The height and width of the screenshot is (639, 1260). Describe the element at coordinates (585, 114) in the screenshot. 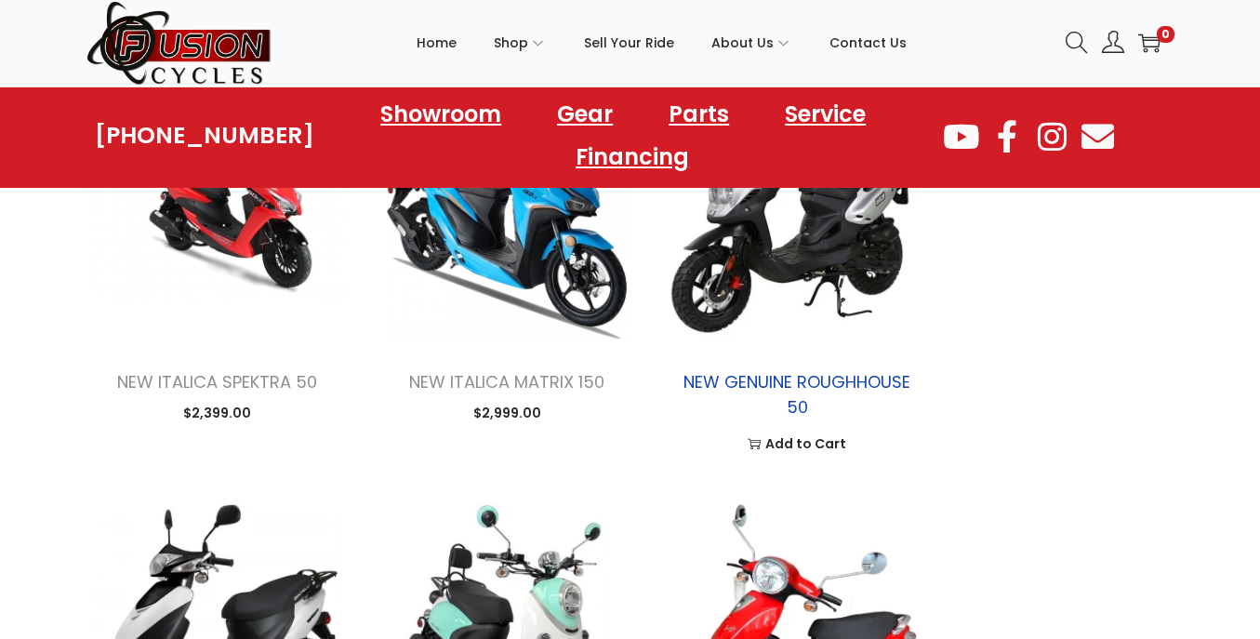

I see `a: Gear` at that location.